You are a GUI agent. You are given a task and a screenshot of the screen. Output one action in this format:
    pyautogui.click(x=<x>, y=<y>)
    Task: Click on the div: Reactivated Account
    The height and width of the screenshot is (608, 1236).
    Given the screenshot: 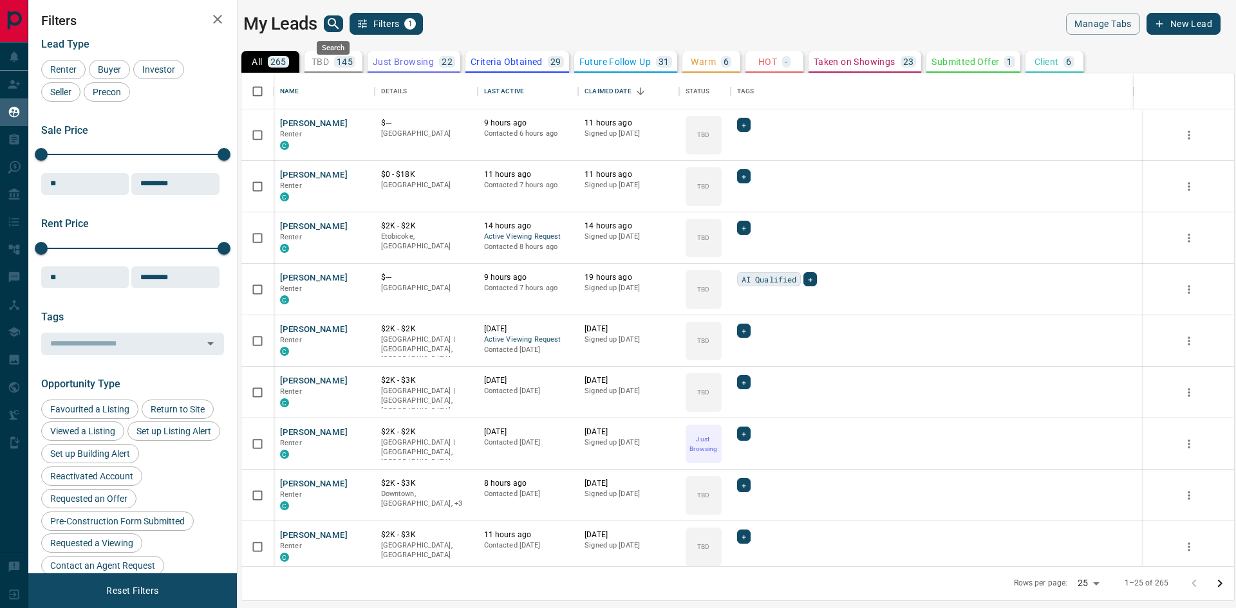 What is the action you would take?
    pyautogui.click(x=91, y=476)
    